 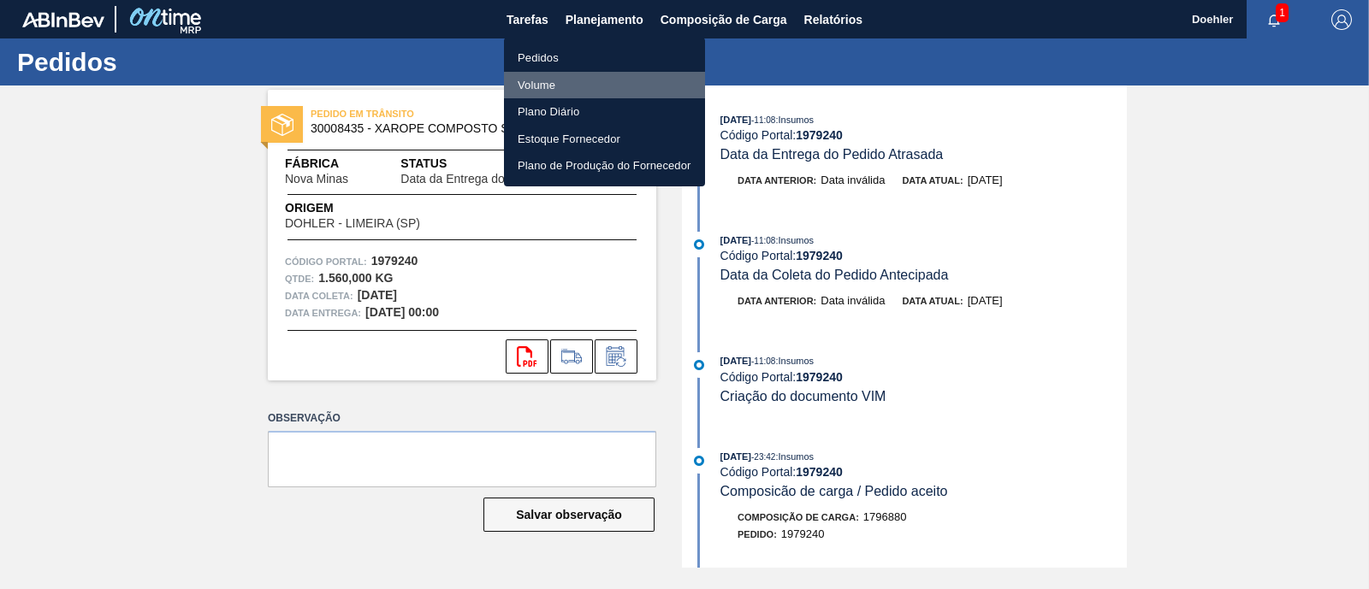 I want to click on li: Volume, so click(x=604, y=86).